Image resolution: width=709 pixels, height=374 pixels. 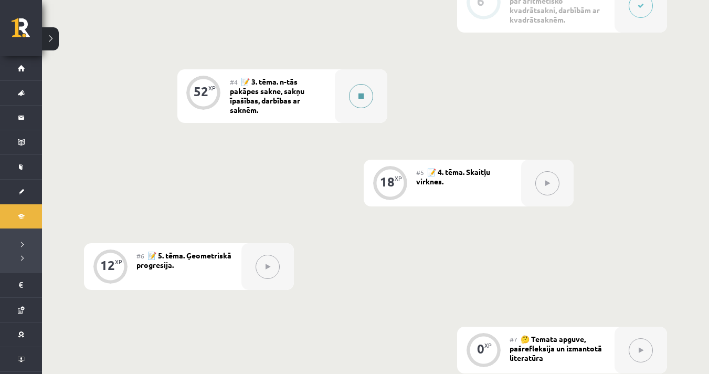 What do you see at coordinates (267, 95) in the screenshot?
I see `span: 📝 3. tēma. n-tās pakāpes sakne, sakņu īpašības, darbības ar saknēm.` at bounding box center [267, 95].